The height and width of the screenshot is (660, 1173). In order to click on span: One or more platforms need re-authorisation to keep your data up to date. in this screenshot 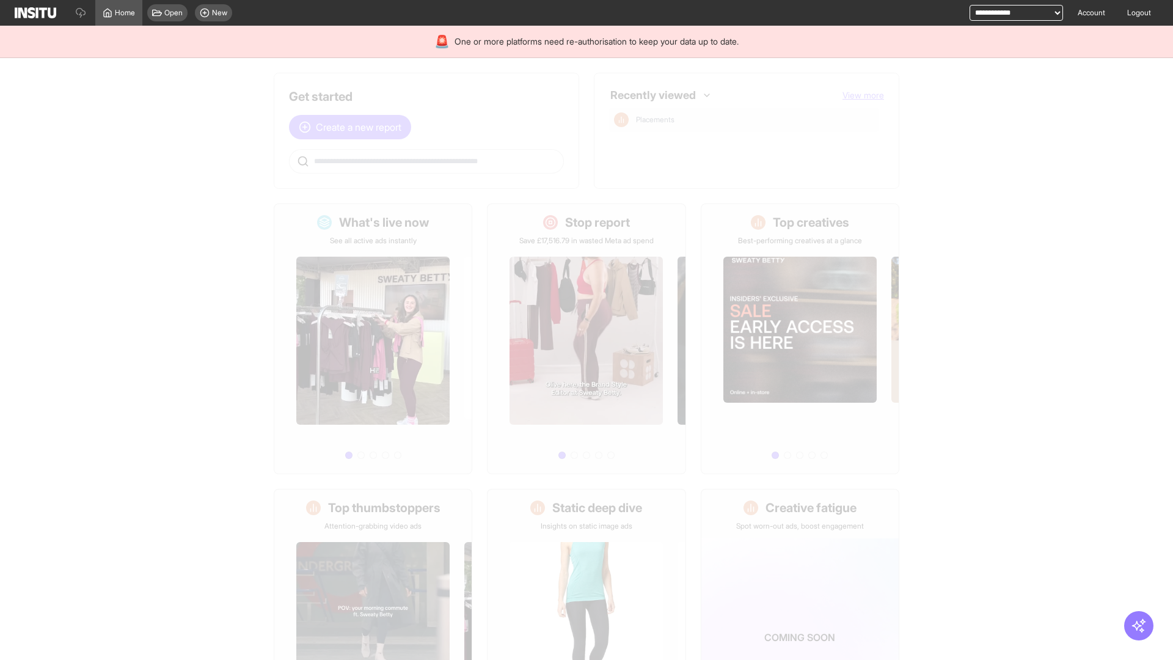, I will do `click(596, 42)`.